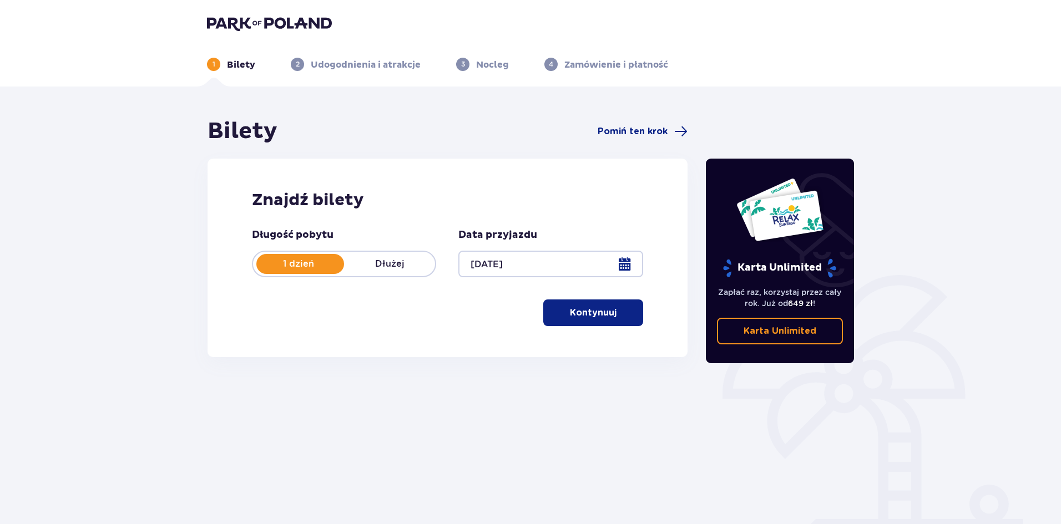 This screenshot has width=1061, height=524. I want to click on p: Zamówienie i płatność, so click(616, 65).